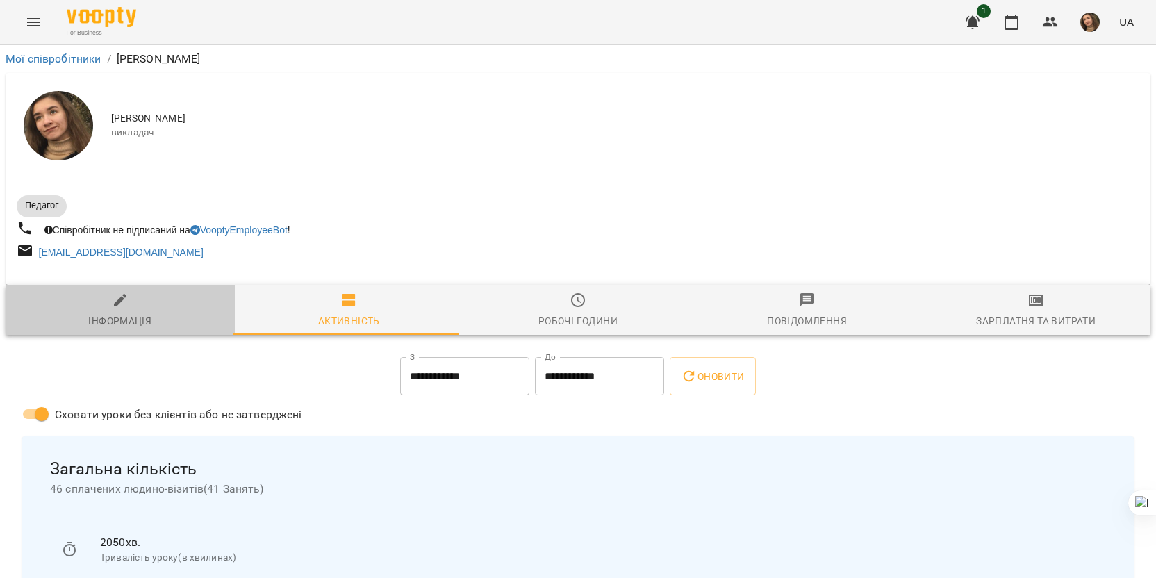 This screenshot has width=1156, height=578. What do you see at coordinates (179, 415) in the screenshot?
I see `span: Сховати уроки без клієнтів або не затверджені` at bounding box center [179, 415].